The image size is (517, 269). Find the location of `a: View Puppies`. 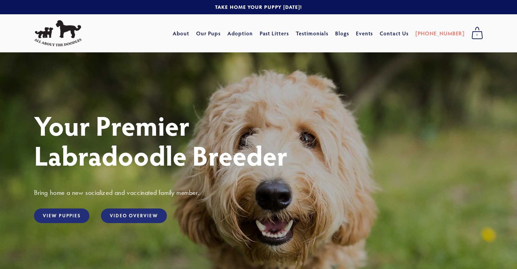

a: View Puppies is located at coordinates (62, 216).